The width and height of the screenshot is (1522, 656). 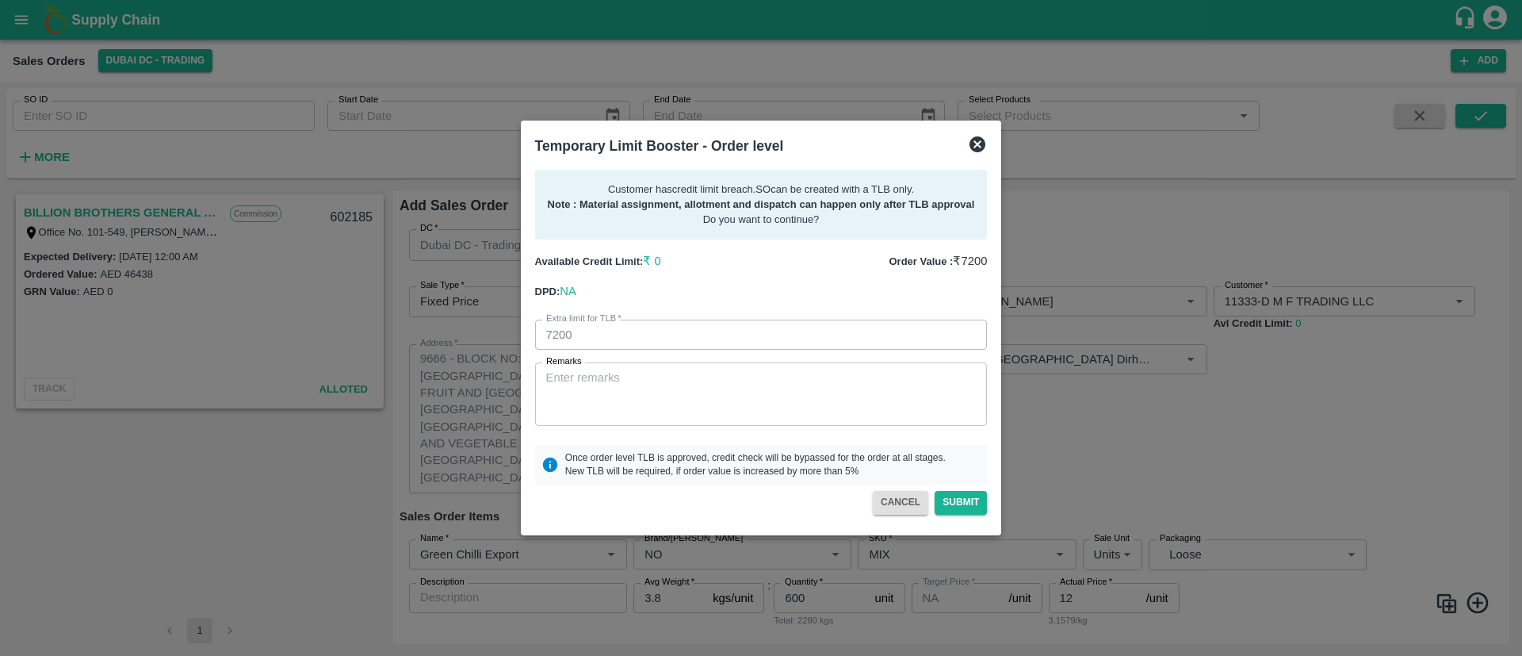 I want to click on label: Extra limit for TLB, so click(x=584, y=319).